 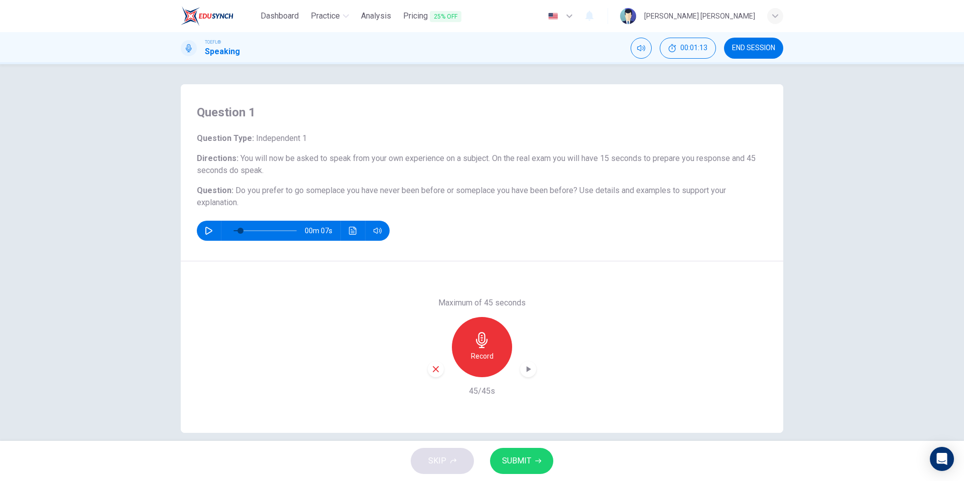 What do you see at coordinates (482, 347) in the screenshot?
I see `button: Record` at bounding box center [482, 347].